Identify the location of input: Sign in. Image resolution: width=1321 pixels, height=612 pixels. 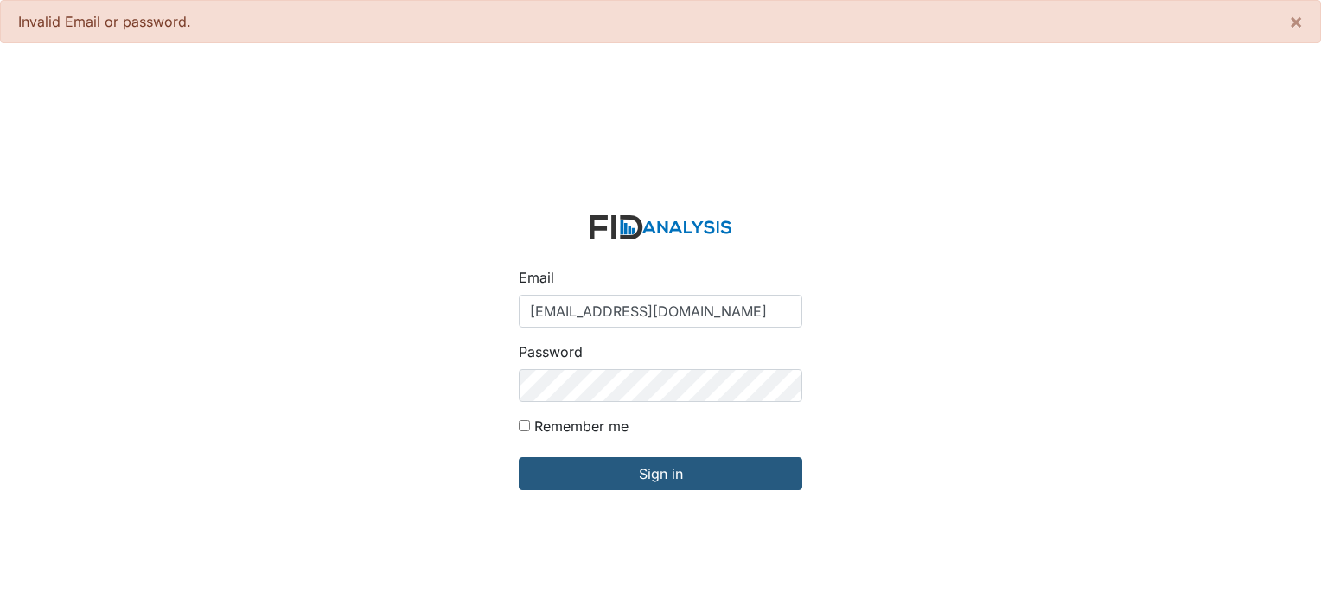
(660, 474).